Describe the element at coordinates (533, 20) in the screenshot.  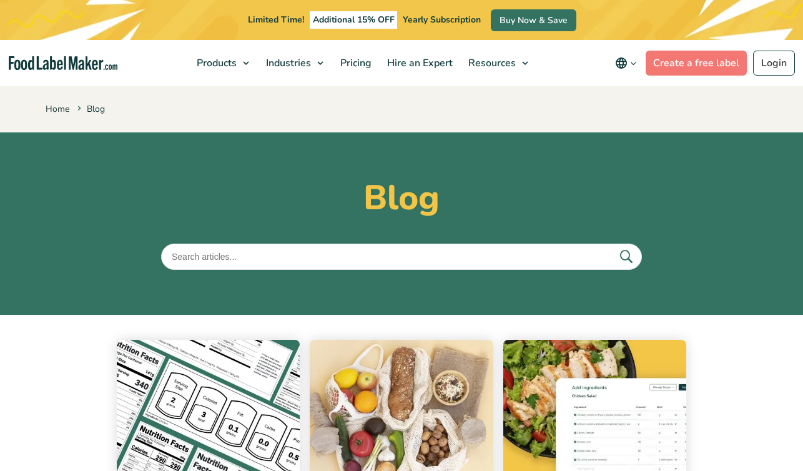
I see `a: Buy Now & Save` at that location.